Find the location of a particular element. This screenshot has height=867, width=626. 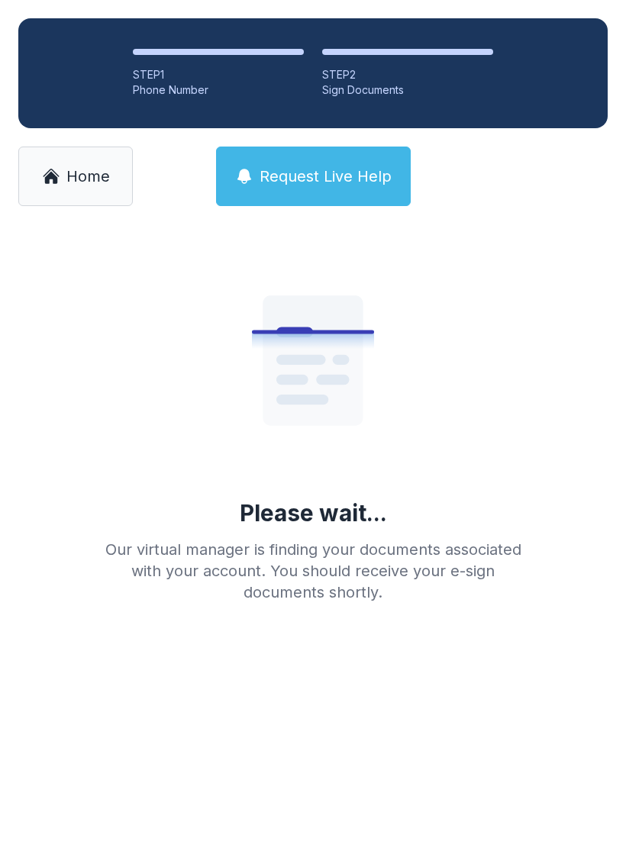

div: Phone Number is located at coordinates (218, 90).